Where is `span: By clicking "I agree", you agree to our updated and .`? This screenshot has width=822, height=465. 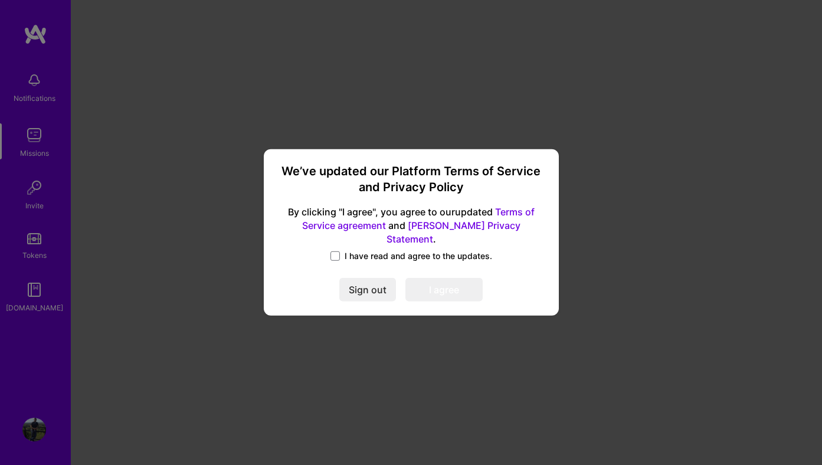
span: By clicking "I agree", you agree to our updated and . is located at coordinates (411, 225).